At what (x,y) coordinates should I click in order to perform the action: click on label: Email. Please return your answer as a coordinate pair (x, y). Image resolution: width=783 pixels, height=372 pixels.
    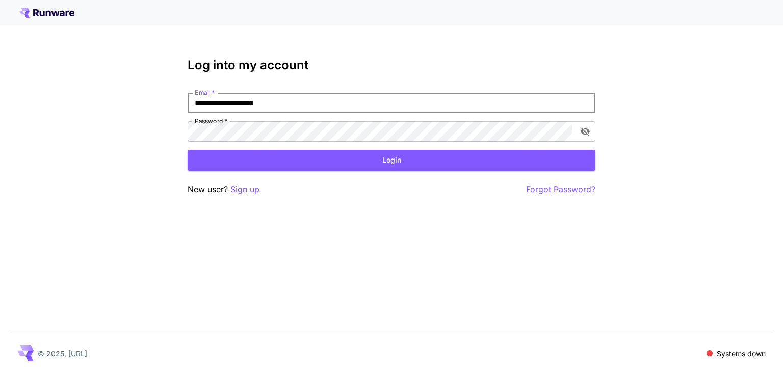
    Looking at the image, I should click on (204, 92).